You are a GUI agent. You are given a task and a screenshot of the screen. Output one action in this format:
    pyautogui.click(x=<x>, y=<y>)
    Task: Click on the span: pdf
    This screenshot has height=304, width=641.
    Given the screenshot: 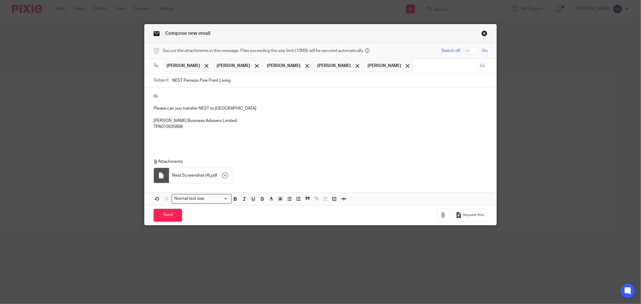 What is the action you would take?
    pyautogui.click(x=214, y=175)
    